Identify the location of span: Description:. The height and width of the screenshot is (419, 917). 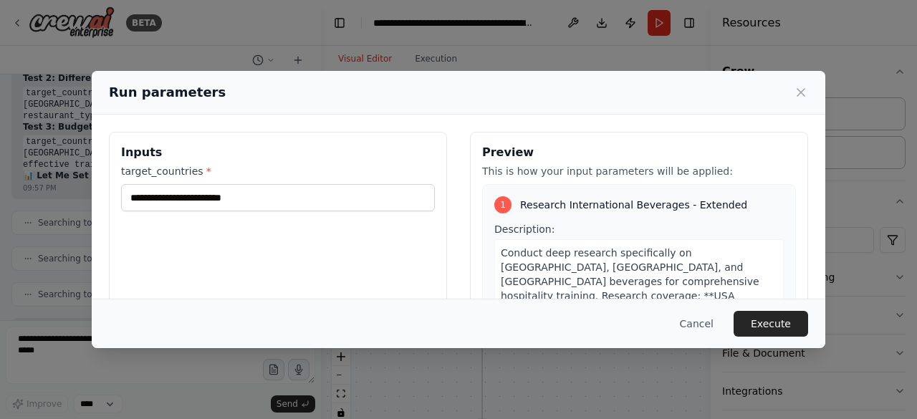
(524, 229).